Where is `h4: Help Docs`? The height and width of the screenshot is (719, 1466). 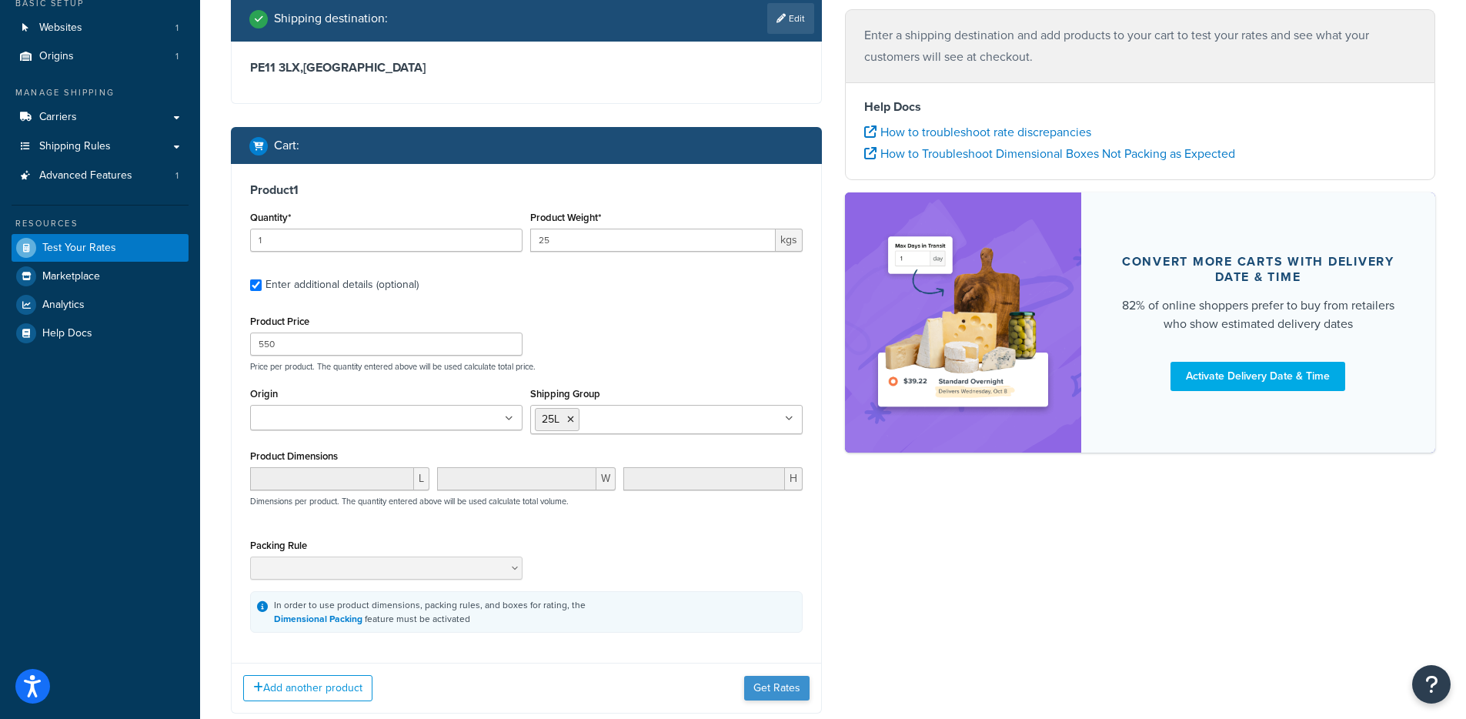
h4: Help Docs is located at coordinates (1141, 107).